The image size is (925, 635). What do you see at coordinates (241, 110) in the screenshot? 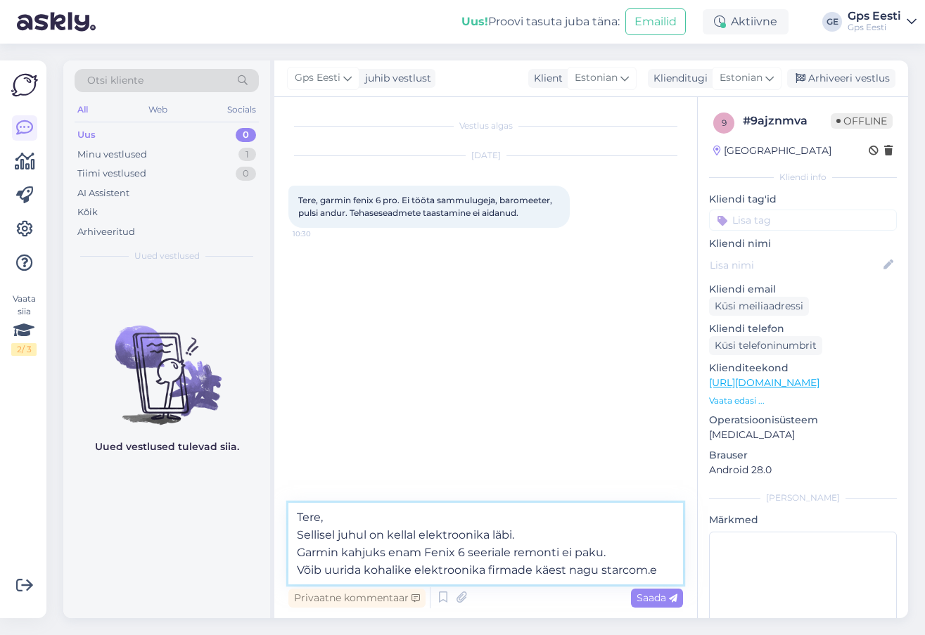
I see `div: Socials` at bounding box center [241, 110].